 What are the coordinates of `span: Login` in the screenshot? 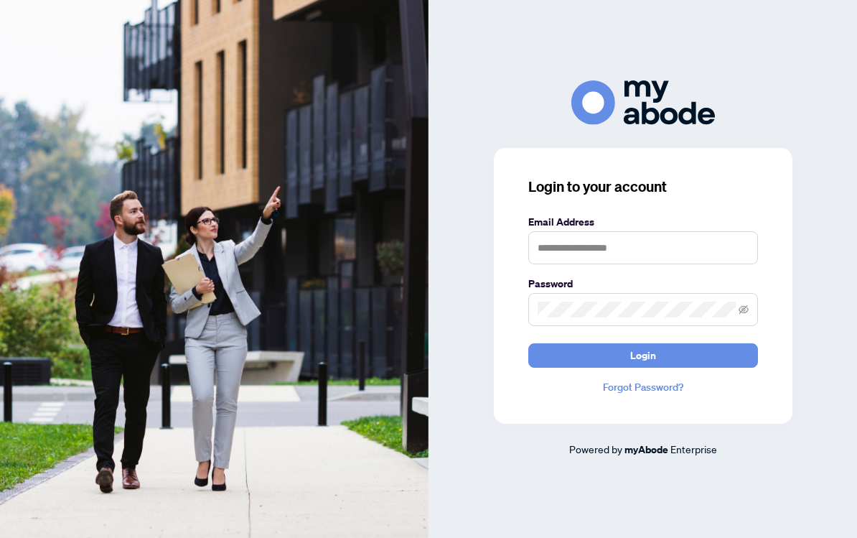 It's located at (643, 355).